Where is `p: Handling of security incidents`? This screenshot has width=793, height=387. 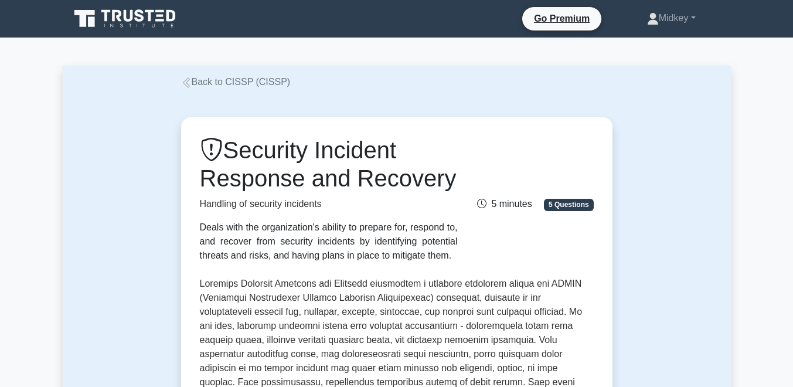 p: Handling of security incidents is located at coordinates (329, 204).